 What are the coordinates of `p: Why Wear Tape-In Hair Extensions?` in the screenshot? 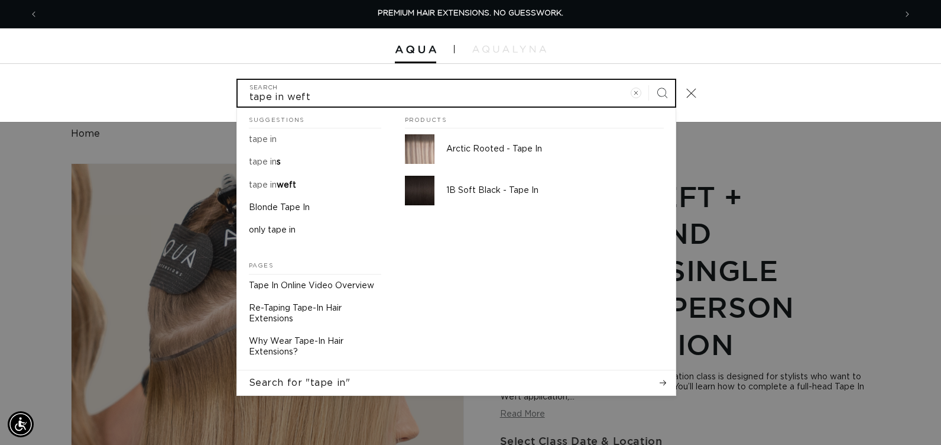 It's located at (315, 347).